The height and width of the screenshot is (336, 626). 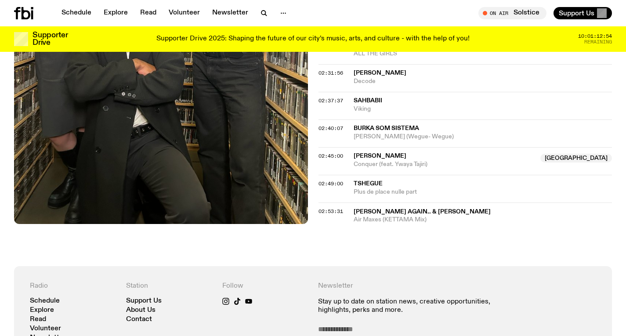 I want to click on h4: Station, so click(x=169, y=286).